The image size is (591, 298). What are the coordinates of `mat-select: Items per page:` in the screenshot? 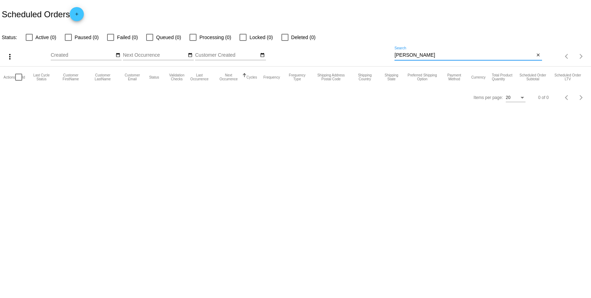 It's located at (515, 98).